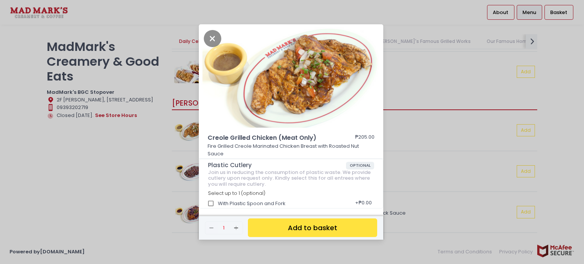 Image resolution: width=584 pixels, height=264 pixels. Describe the element at coordinates (291, 178) in the screenshot. I see `div: Join us in reducing the consumption of plastic waste. We provide cutlery upon request only. Kindl...` at that location.